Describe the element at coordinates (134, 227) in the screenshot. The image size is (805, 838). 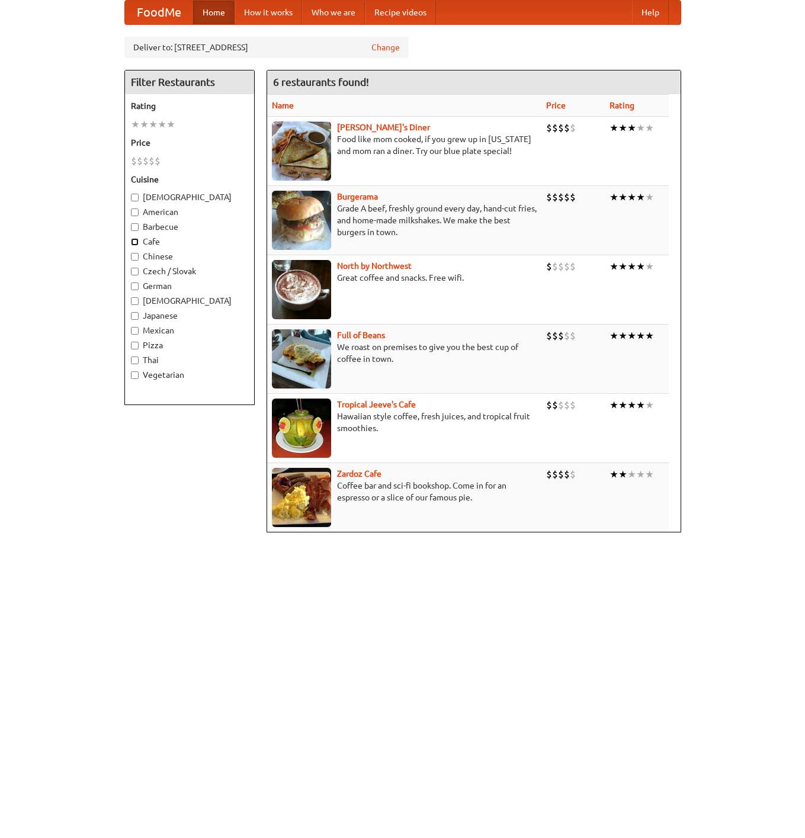
I see `input: Barbecue` at that location.